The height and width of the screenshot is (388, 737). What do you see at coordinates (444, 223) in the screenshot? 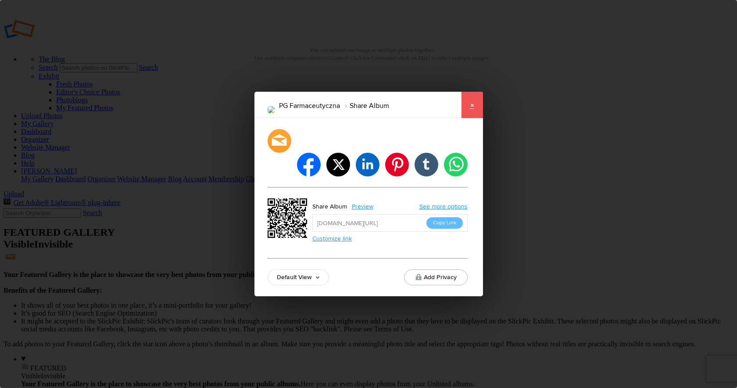
I see `button: Copy Link` at bounding box center [444, 223].